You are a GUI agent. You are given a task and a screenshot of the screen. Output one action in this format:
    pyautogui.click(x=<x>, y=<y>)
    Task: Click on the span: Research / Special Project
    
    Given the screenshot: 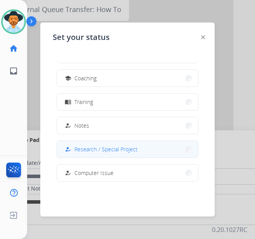 What is the action you would take?
    pyautogui.click(x=106, y=149)
    